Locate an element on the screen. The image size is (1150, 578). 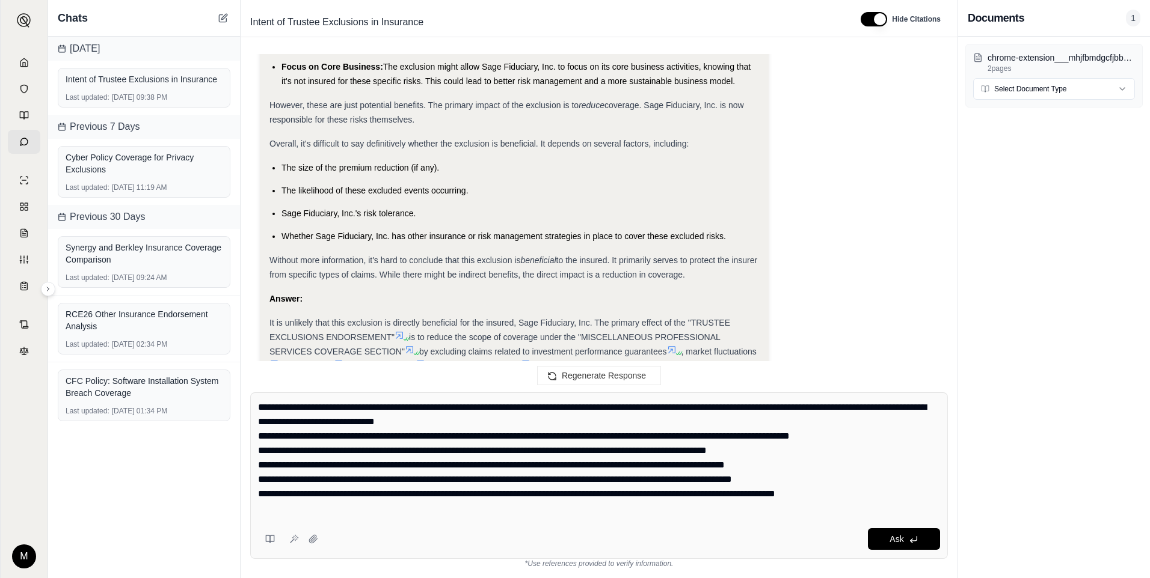
span: Overall, it's difficult to say definitively whether the exclusion is beneficial. It depends on se... is located at coordinates (479, 144).